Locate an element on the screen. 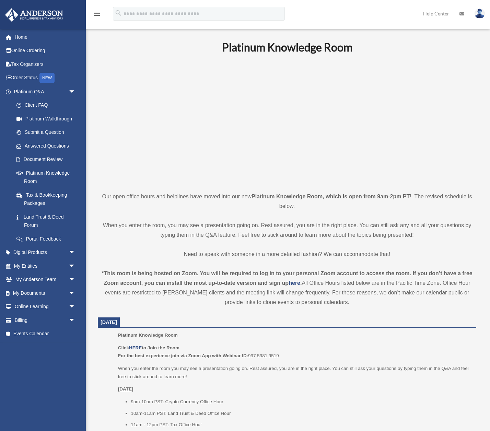  strong: here is located at coordinates (294, 283).